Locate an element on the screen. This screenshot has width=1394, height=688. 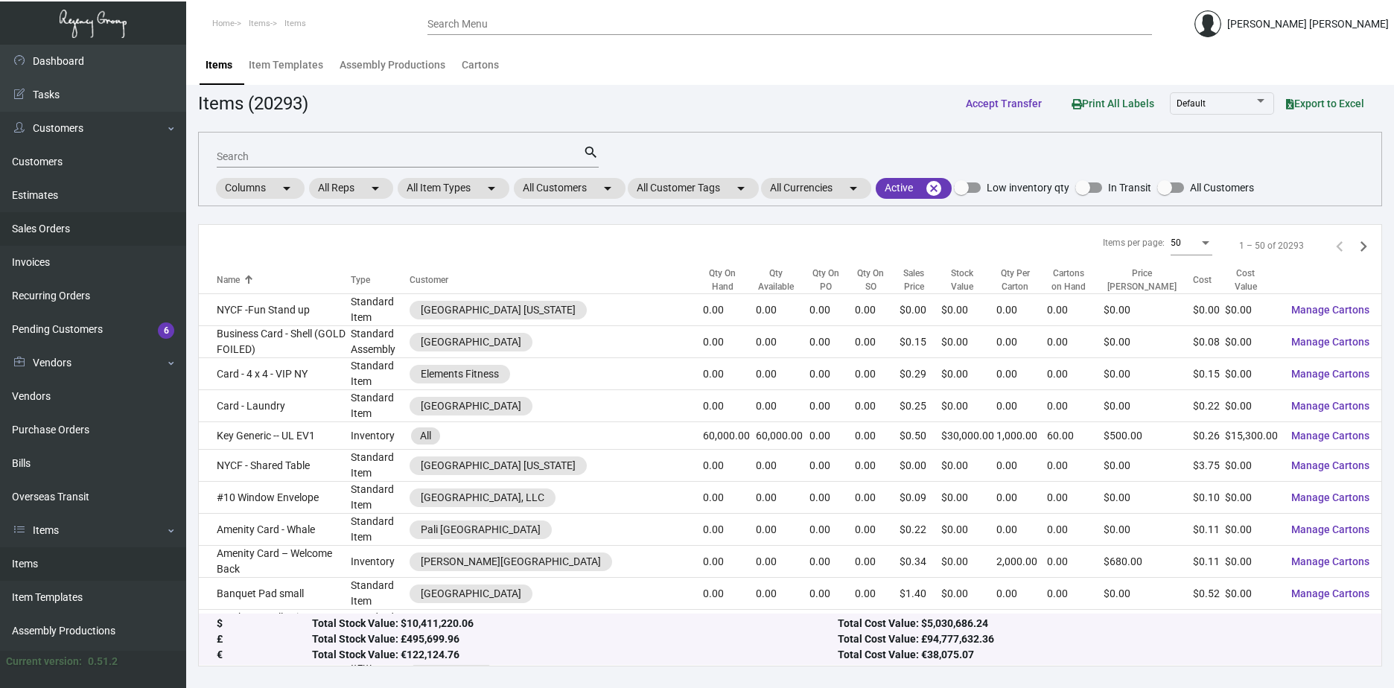
td: $6.29 is located at coordinates (921, 626).